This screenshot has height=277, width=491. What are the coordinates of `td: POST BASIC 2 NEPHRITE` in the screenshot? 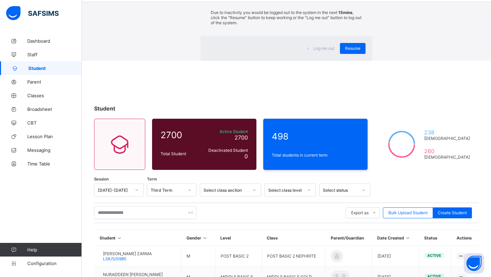 It's located at (293, 256).